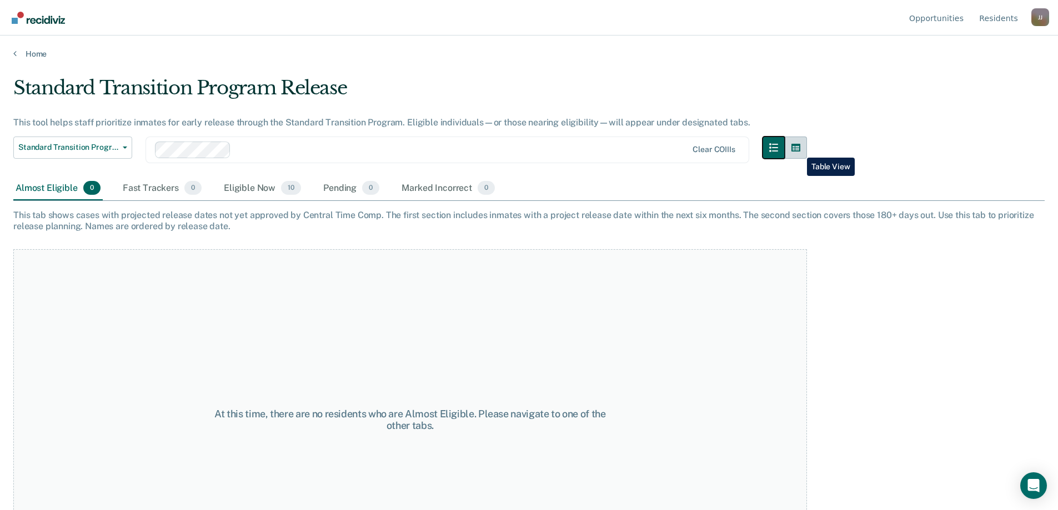 This screenshot has height=510, width=1058. Describe the element at coordinates (351, 189) in the screenshot. I see `div: Pending0` at that location.